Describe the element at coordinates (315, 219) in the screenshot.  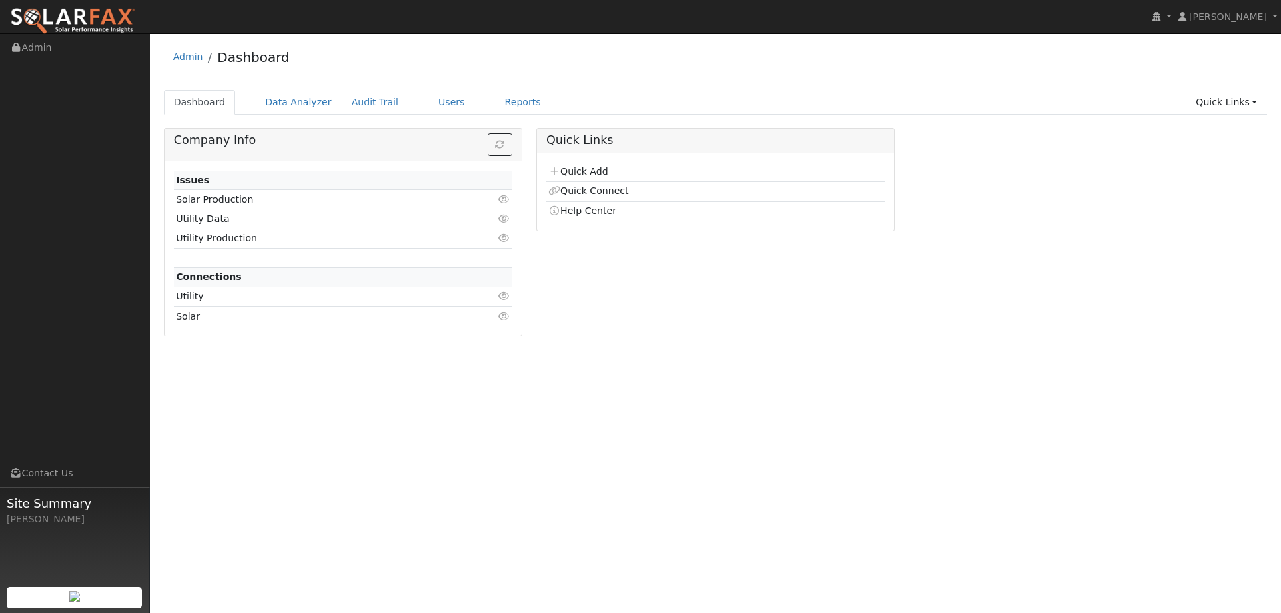
I see `td: Utility Data` at that location.